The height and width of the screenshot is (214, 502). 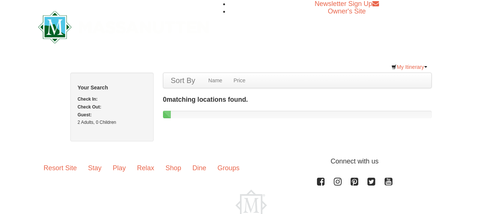 What do you see at coordinates (240, 80) in the screenshot?
I see `a: Price` at bounding box center [240, 80].